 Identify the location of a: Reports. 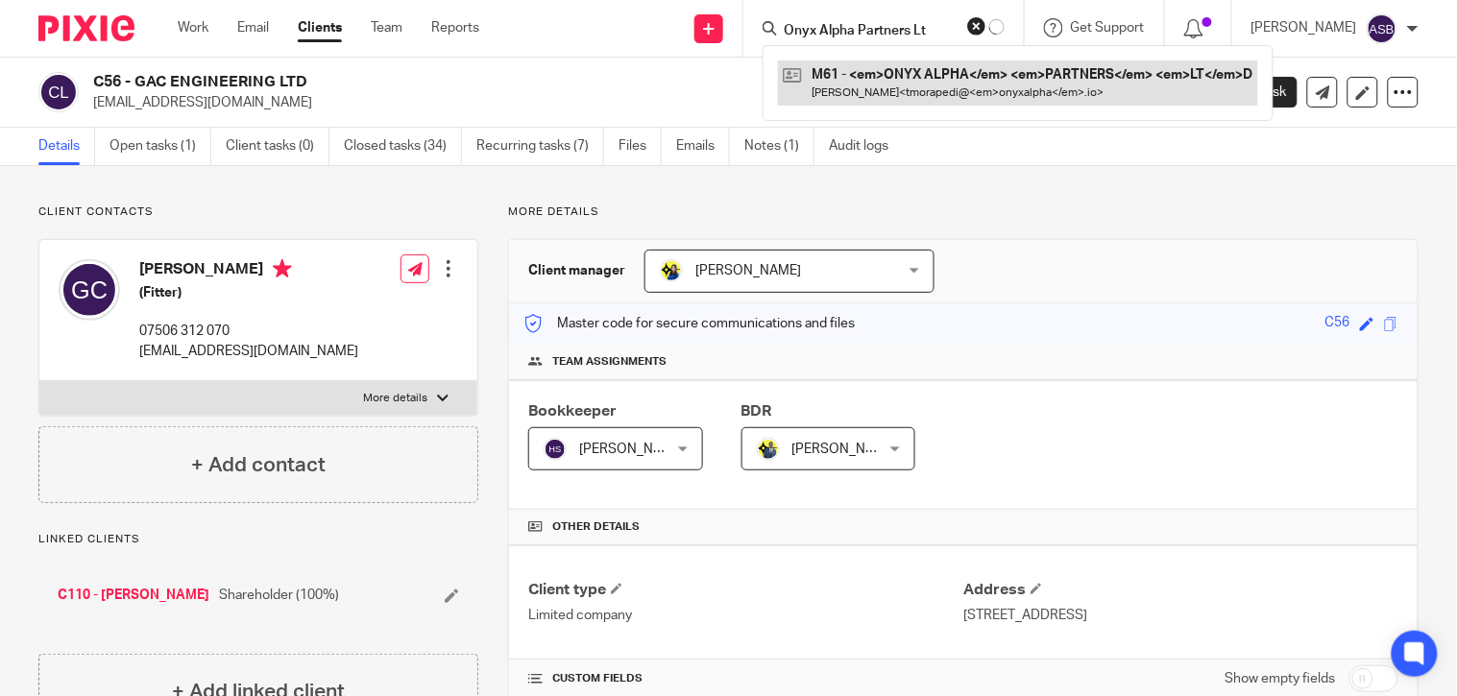
(455, 28).